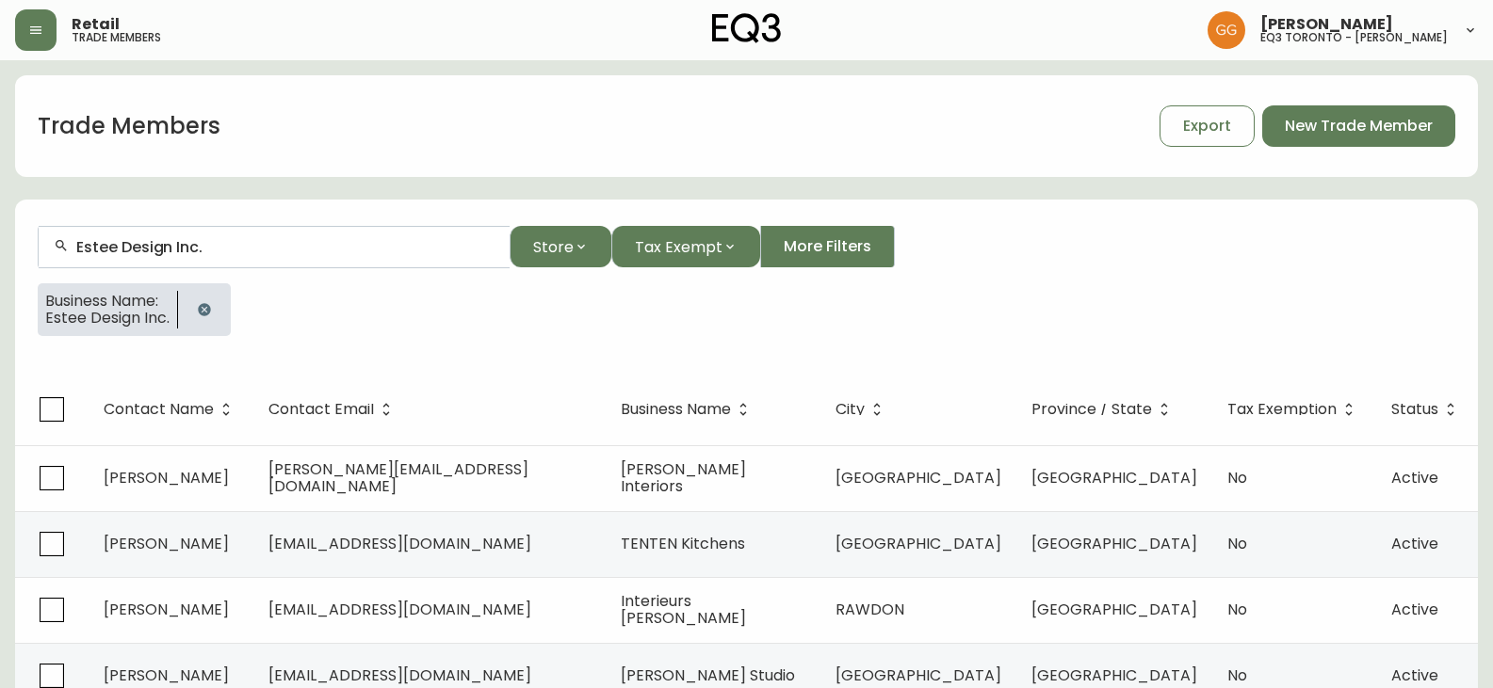 The image size is (1493, 688). I want to click on img: dbfc93a9366efef7dcc9a31eef4d00a7, so click(1226, 30).